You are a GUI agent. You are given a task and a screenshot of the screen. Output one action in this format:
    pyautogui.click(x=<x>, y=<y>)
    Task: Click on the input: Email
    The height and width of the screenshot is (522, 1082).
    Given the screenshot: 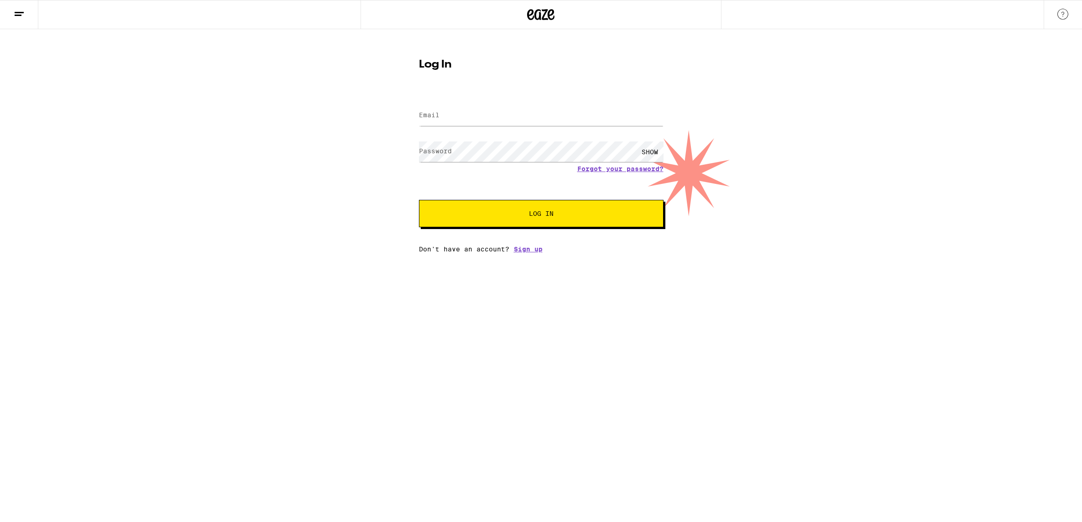 What is the action you would take?
    pyautogui.click(x=541, y=115)
    